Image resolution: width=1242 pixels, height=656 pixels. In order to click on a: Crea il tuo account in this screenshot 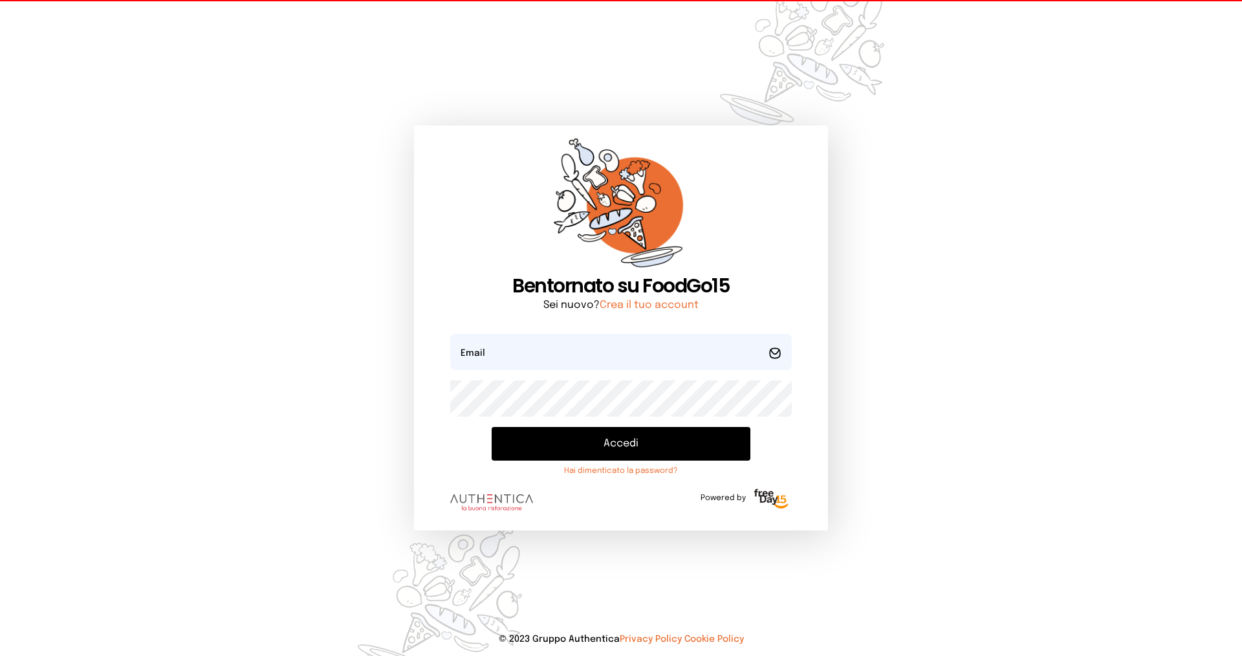, I will do `click(649, 305)`.